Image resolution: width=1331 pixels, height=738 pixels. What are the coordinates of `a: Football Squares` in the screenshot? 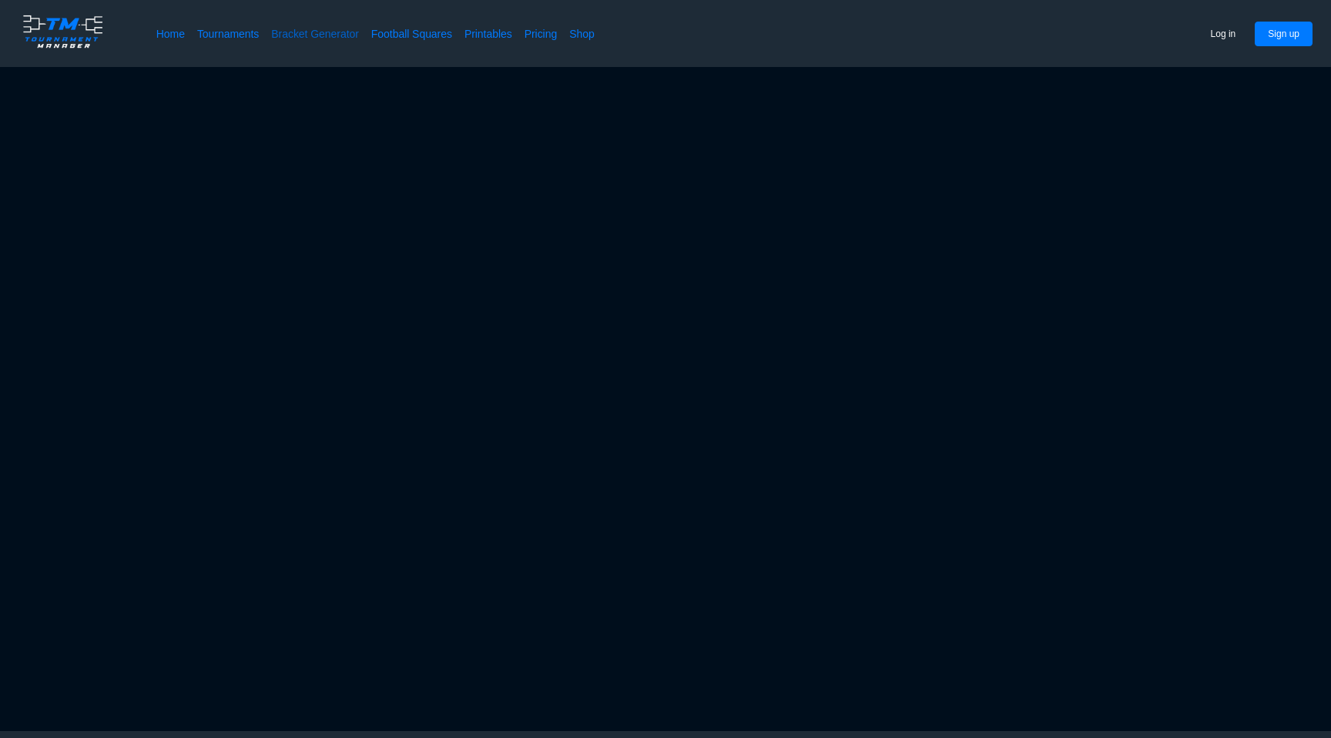 It's located at (411, 34).